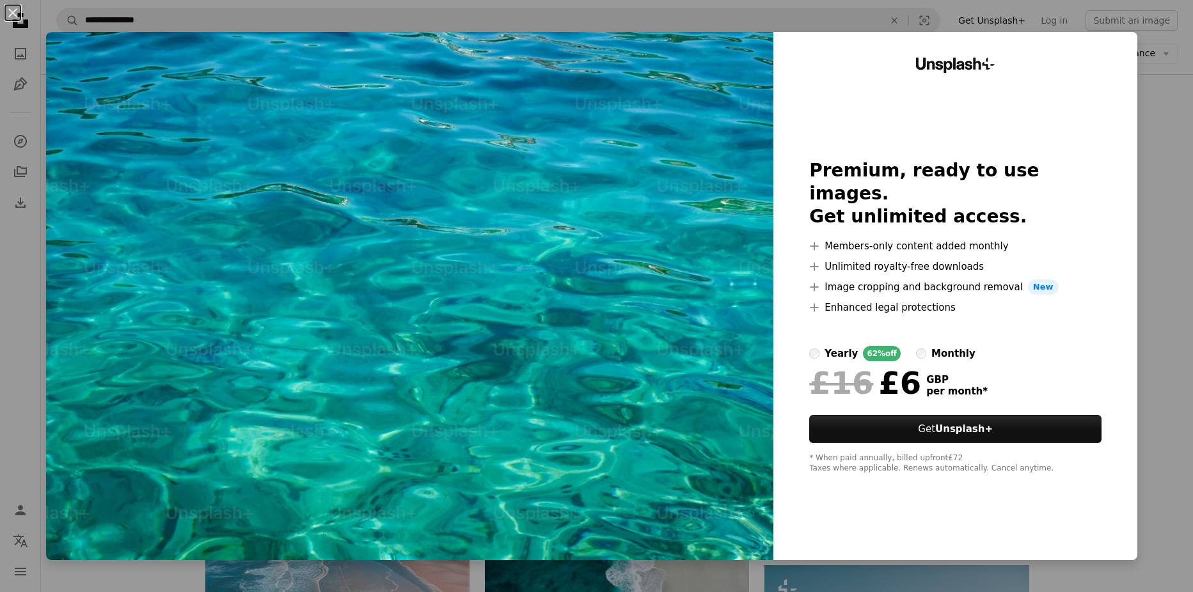 The image size is (1193, 592). Describe the element at coordinates (953, 354) in the screenshot. I see `div: monthly` at that location.